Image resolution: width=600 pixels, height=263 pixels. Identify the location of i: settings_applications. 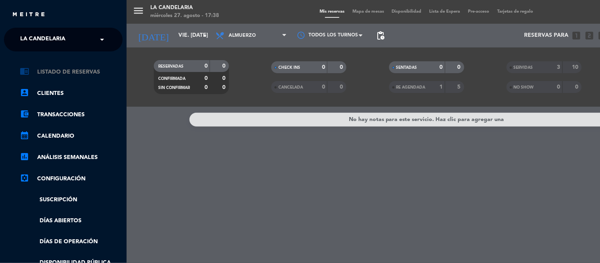
(25, 178).